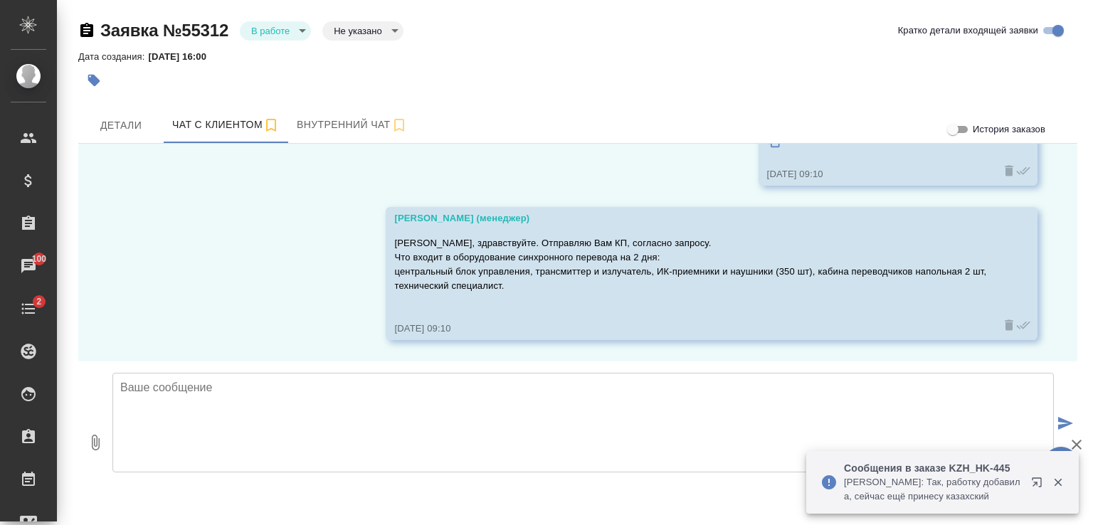 The width and height of the screenshot is (1093, 525). Describe the element at coordinates (1009, 129) in the screenshot. I see `span: История заказов` at that location.